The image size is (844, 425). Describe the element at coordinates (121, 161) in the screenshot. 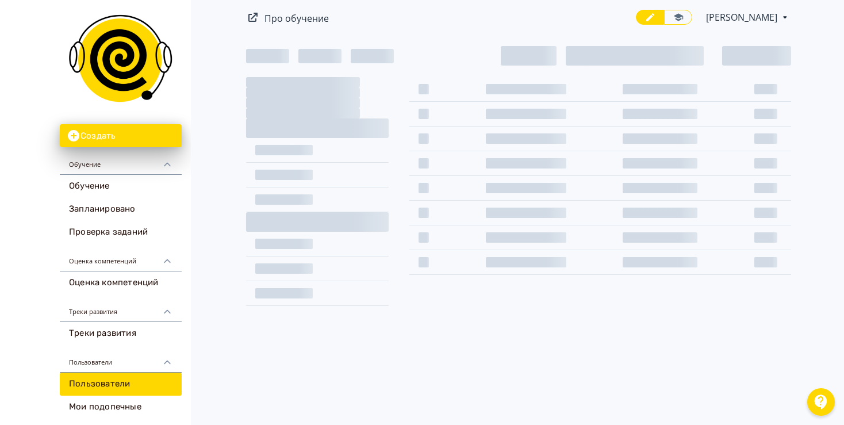

I see `div: Обучение` at that location.